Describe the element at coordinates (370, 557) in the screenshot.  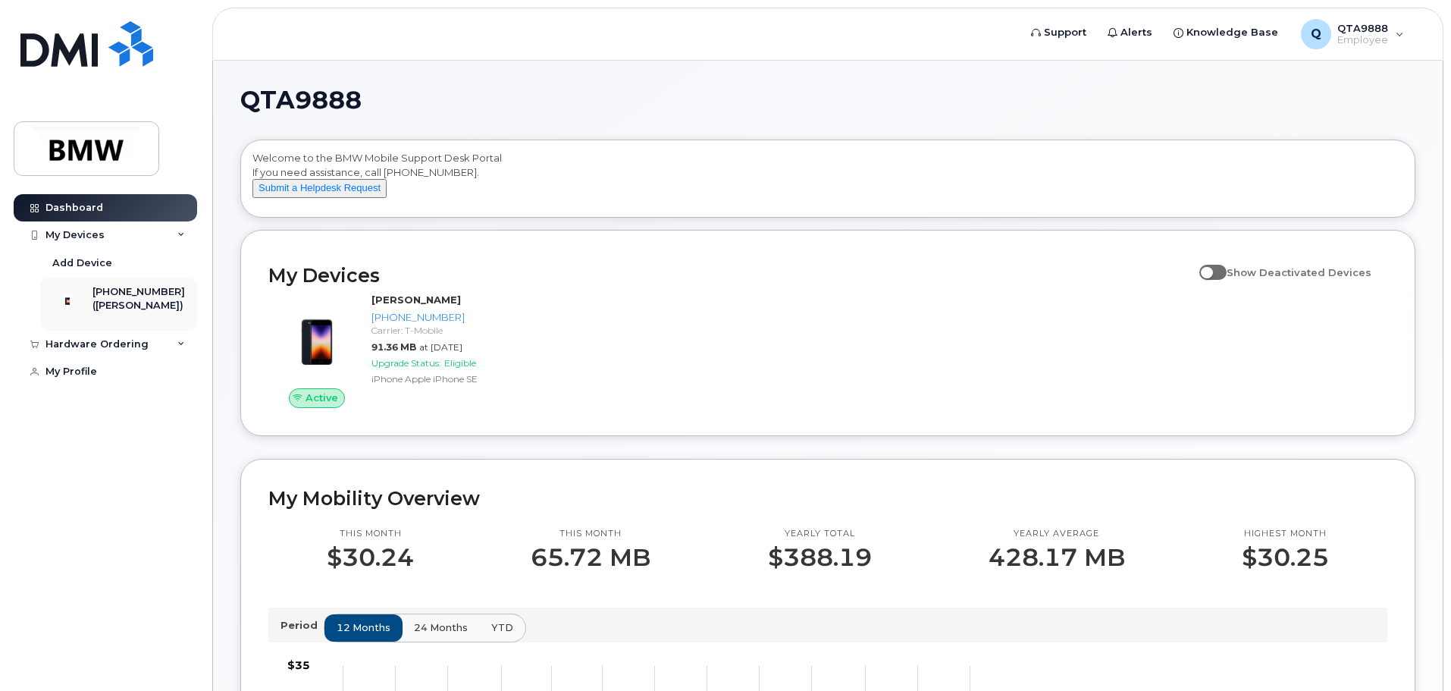
I see `p: $30.24` at that location.